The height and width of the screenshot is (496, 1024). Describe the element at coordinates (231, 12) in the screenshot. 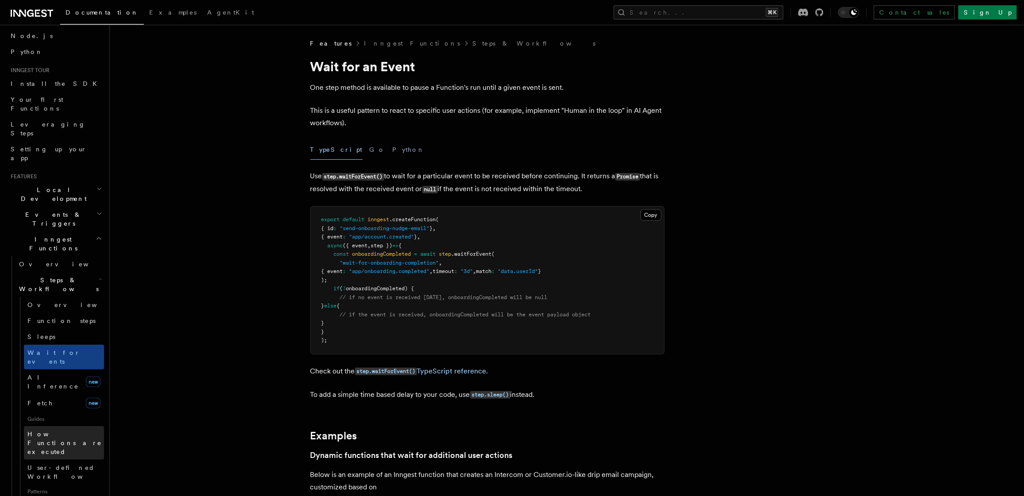

I see `span: AgentKit` at that location.